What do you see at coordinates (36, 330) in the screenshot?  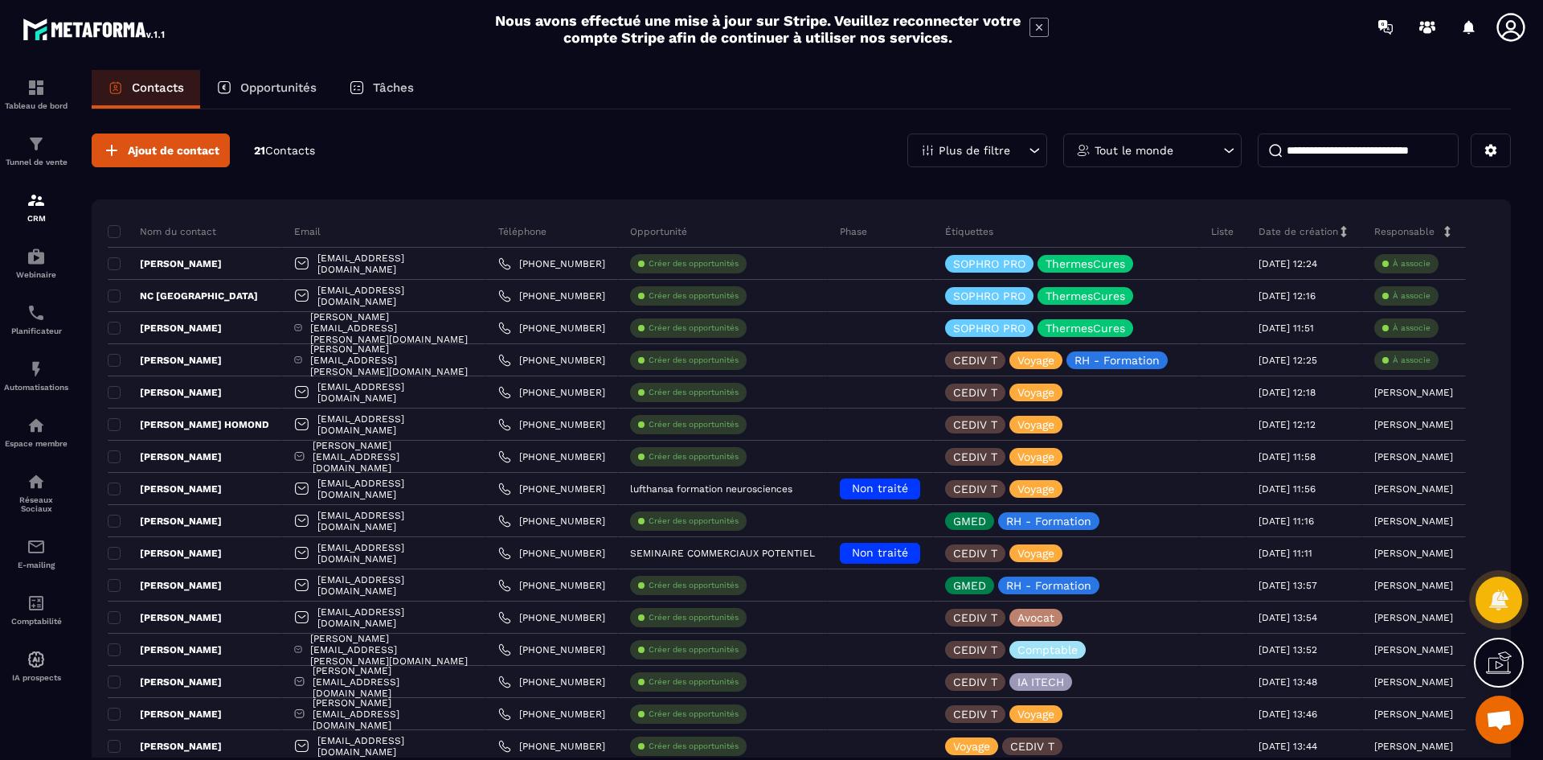 I see `p: Planificateur` at bounding box center [36, 330].